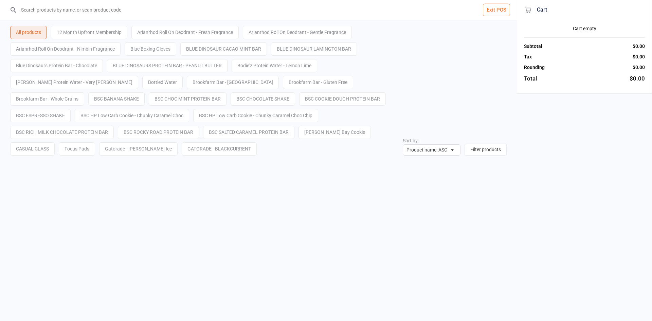  What do you see at coordinates (486, 150) in the screenshot?
I see `button: Filter products` at bounding box center [486, 150].